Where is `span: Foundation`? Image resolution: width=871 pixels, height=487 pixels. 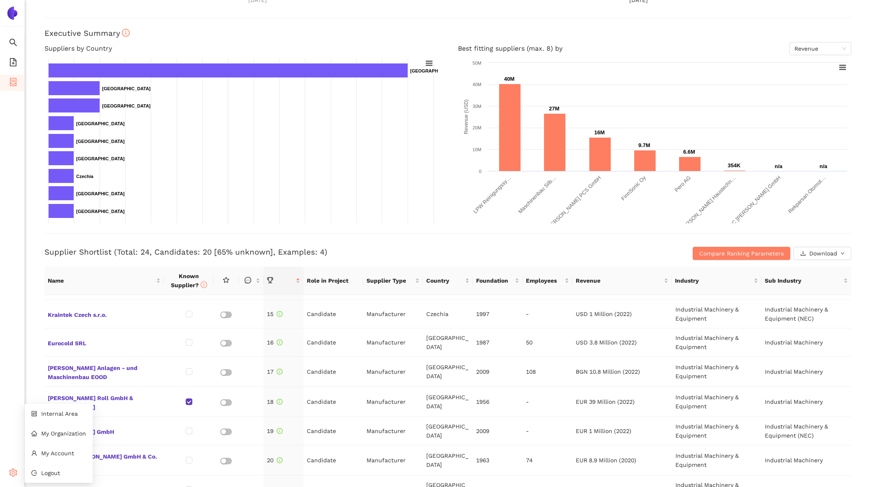
span: Foundation is located at coordinates (495, 281).